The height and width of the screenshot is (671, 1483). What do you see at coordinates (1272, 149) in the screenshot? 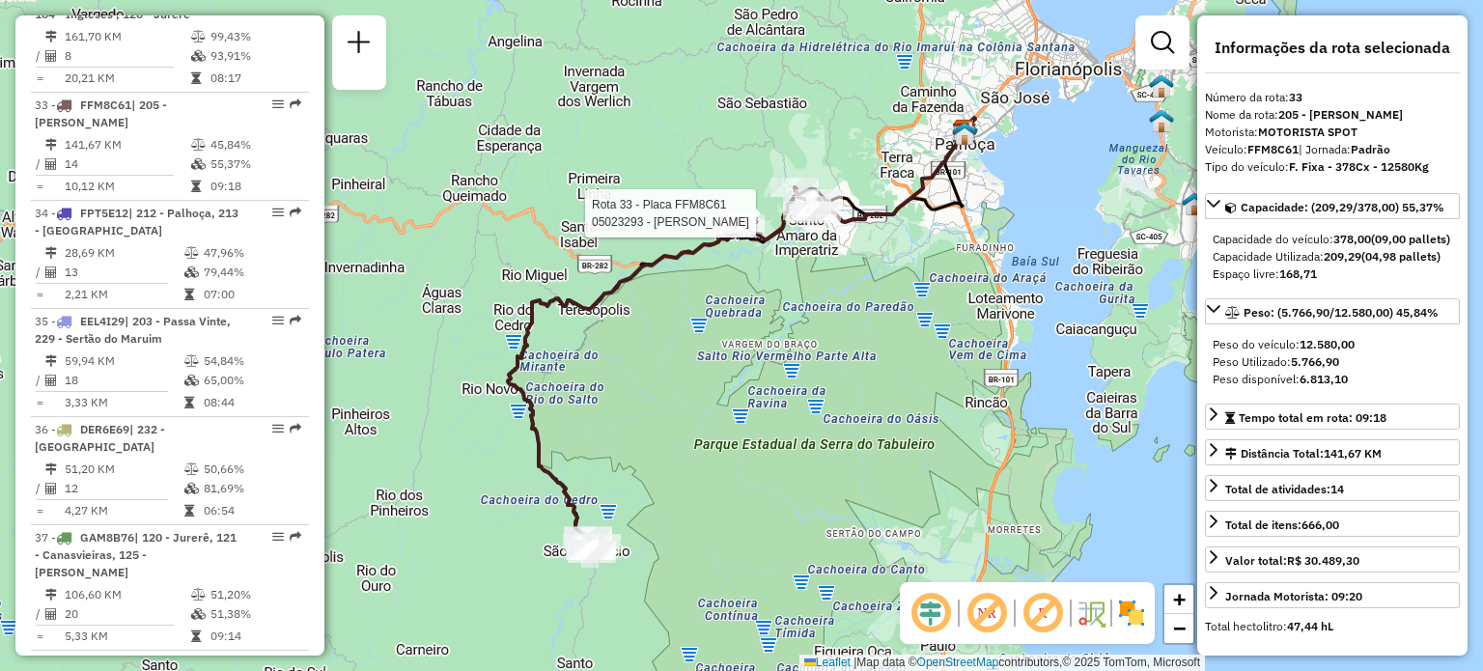
I see `strong: FFM8C61` at bounding box center [1272, 149].